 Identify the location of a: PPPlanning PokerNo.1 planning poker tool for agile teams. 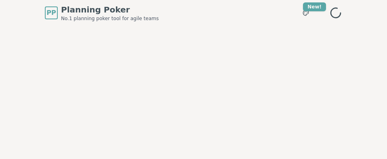
(102, 13).